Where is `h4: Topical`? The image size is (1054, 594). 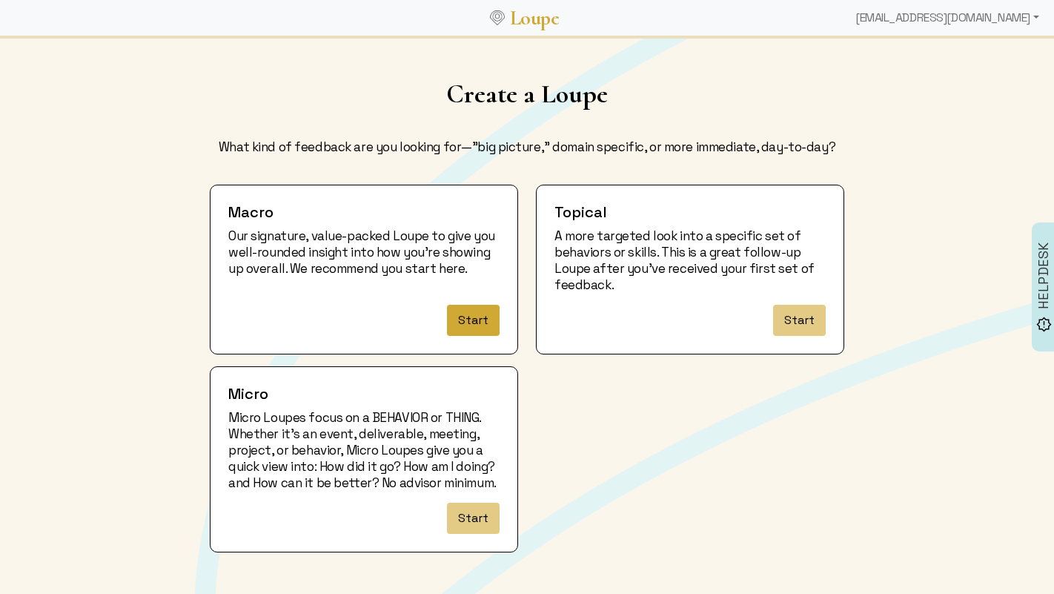 h4: Topical is located at coordinates (690, 212).